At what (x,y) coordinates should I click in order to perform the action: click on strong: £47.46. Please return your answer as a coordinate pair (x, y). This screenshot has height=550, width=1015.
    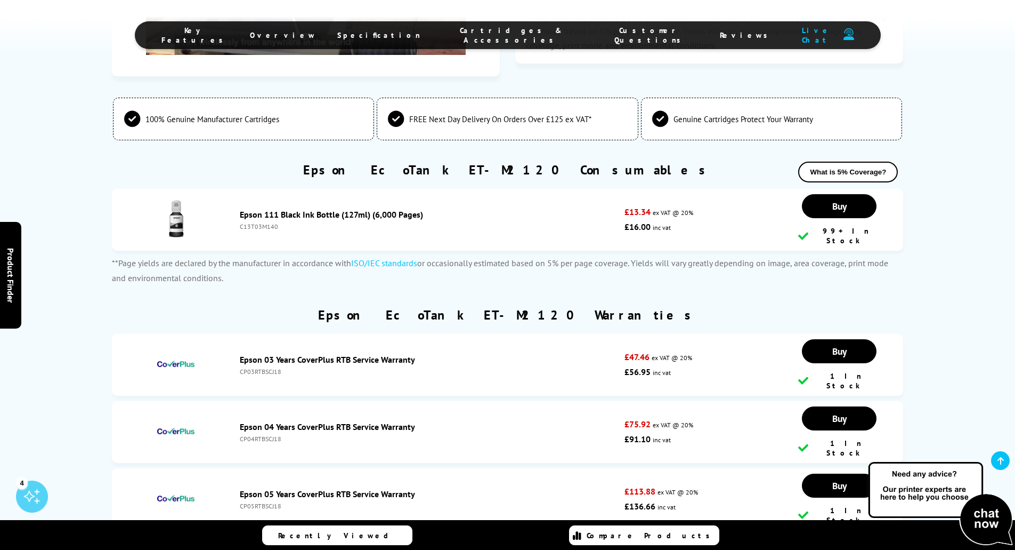
    Looking at the image, I should click on (637, 357).